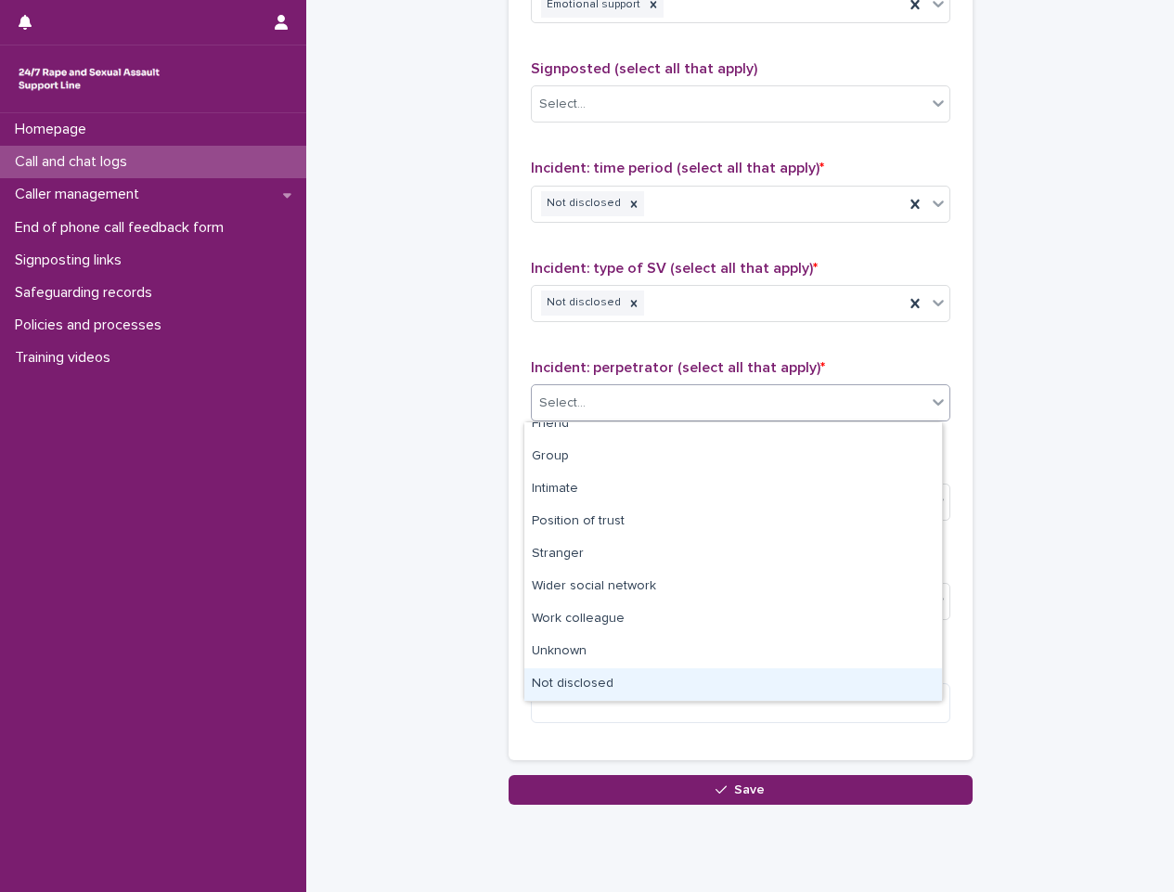  Describe the element at coordinates (733, 489) in the screenshot. I see `div: Intimate` at that location.